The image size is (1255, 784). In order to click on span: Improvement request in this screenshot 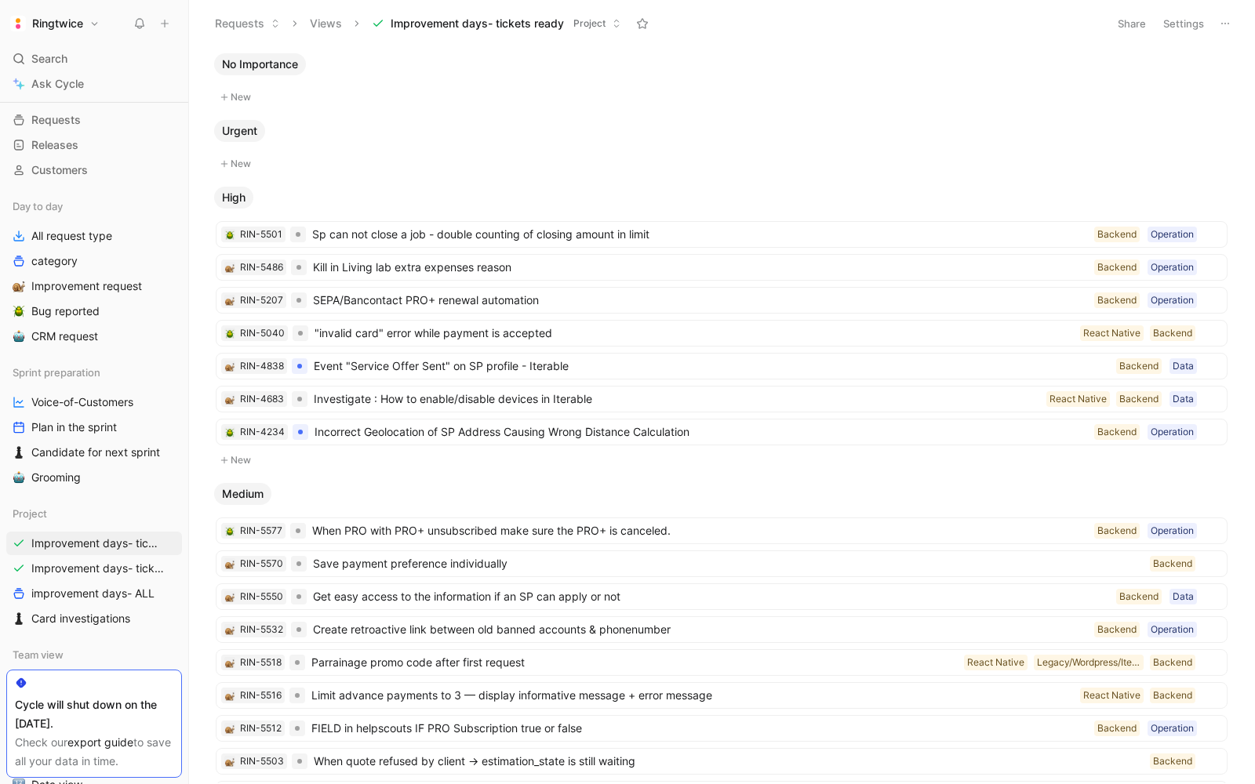, I will do `click(86, 286)`.